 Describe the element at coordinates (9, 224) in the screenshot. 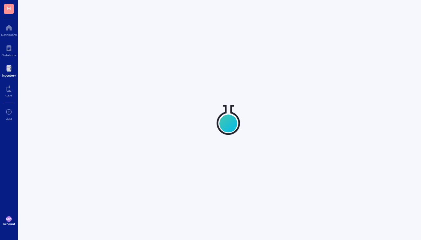

I see `div: Account` at that location.